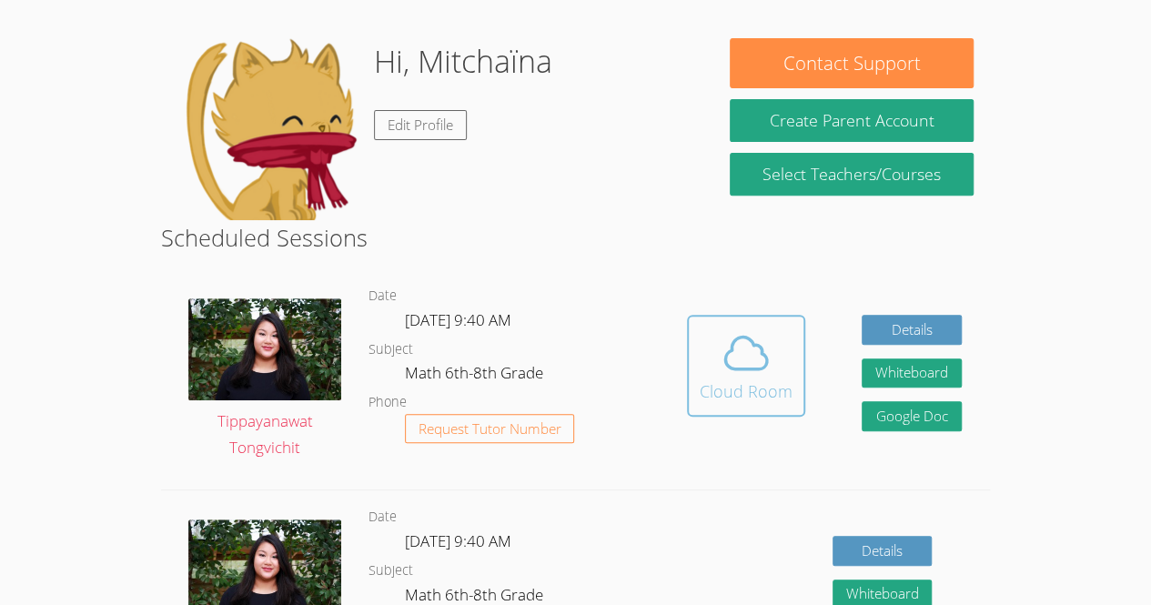 This screenshot has width=1151, height=605. What do you see at coordinates (490, 429) in the screenshot?
I see `span: Request Tutor Number` at bounding box center [490, 429].